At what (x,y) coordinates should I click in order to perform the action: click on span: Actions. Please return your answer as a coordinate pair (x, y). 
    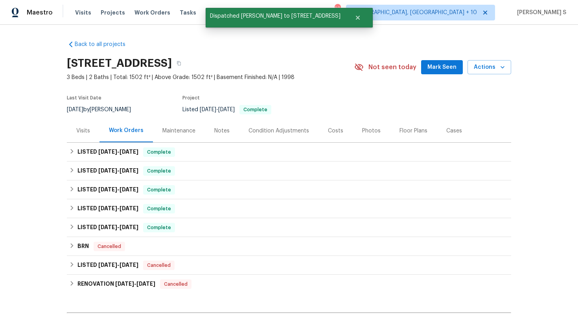
    Looking at the image, I should click on (489, 67).